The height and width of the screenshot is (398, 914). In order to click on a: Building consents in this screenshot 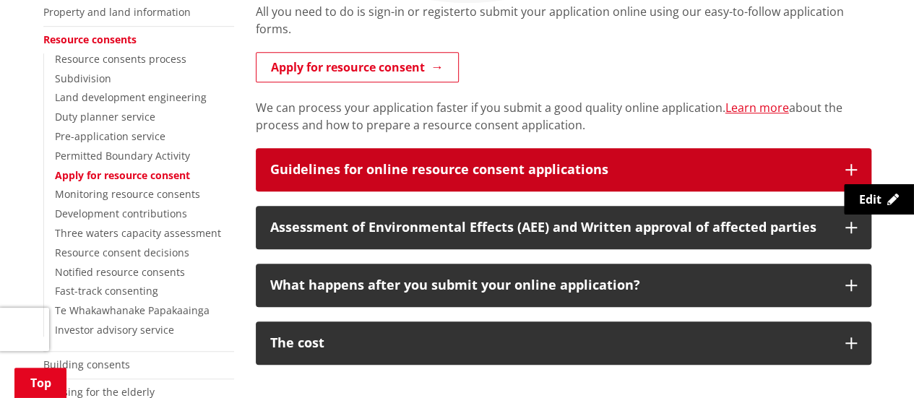, I will do `click(87, 364)`.